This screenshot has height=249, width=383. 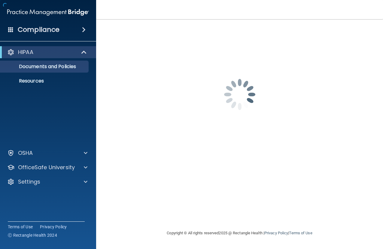 I want to click on p: OfficeSafe University, so click(x=46, y=168).